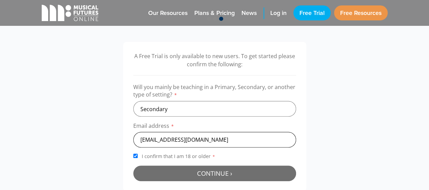 The image size is (429, 190). What do you see at coordinates (312, 13) in the screenshot?
I see `a: Free Trial` at bounding box center [312, 13].